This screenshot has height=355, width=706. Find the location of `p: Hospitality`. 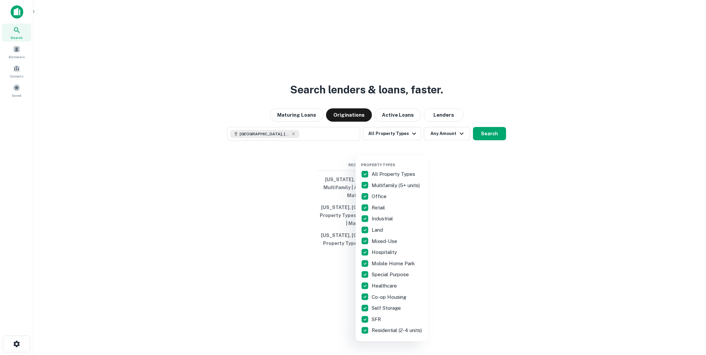

p: Hospitality is located at coordinates (385, 252).